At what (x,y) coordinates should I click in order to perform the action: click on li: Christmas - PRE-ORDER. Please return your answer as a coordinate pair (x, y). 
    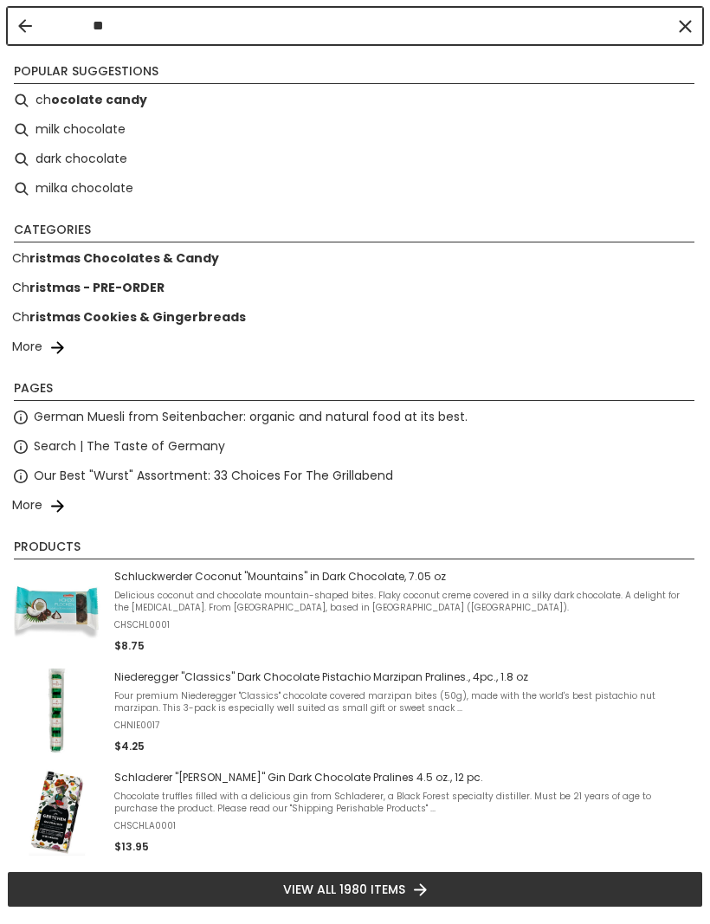
    Looking at the image, I should click on (355, 288).